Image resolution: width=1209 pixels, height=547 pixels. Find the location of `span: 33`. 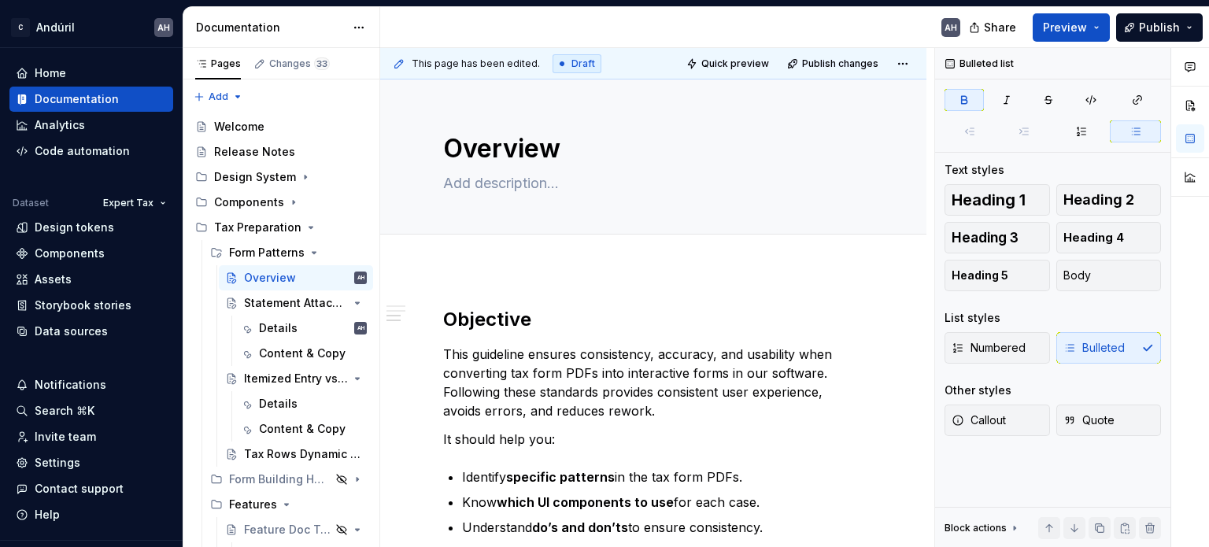

span: 33 is located at coordinates (322, 64).